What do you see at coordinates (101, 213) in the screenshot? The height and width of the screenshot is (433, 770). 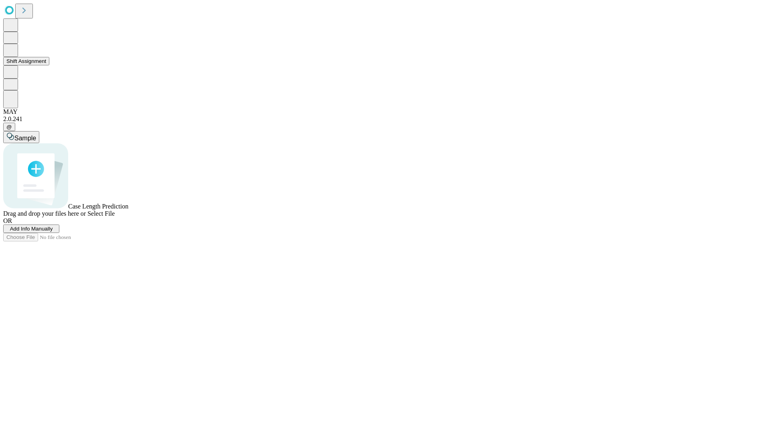 I see `span: Select File` at bounding box center [101, 213].